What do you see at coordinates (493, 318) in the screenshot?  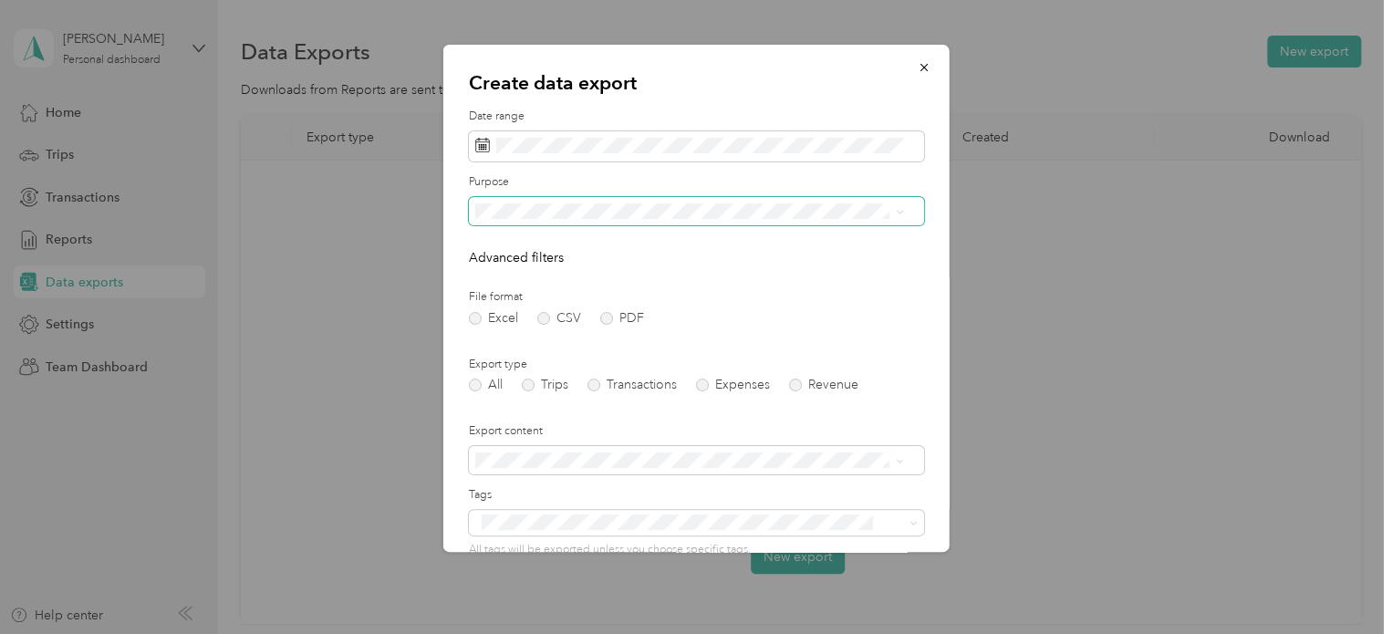 I see `label: Excel` at bounding box center [493, 318].